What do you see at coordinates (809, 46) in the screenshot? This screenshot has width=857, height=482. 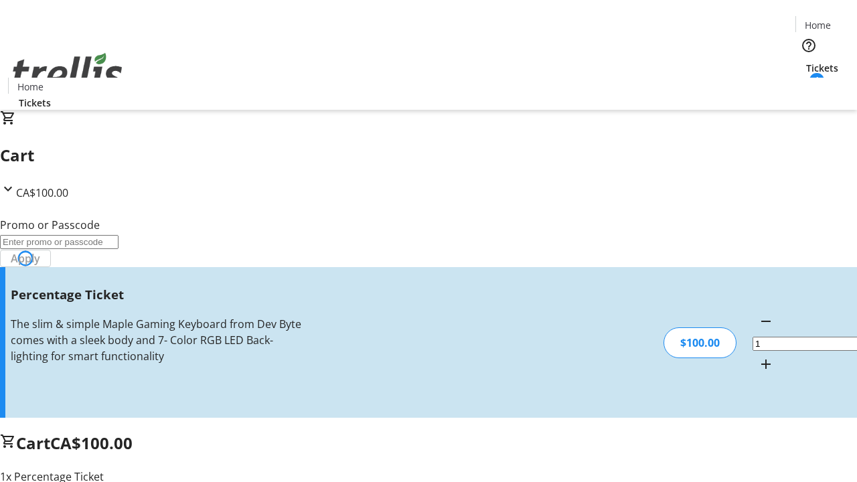 I see `button: Help` at bounding box center [809, 46].